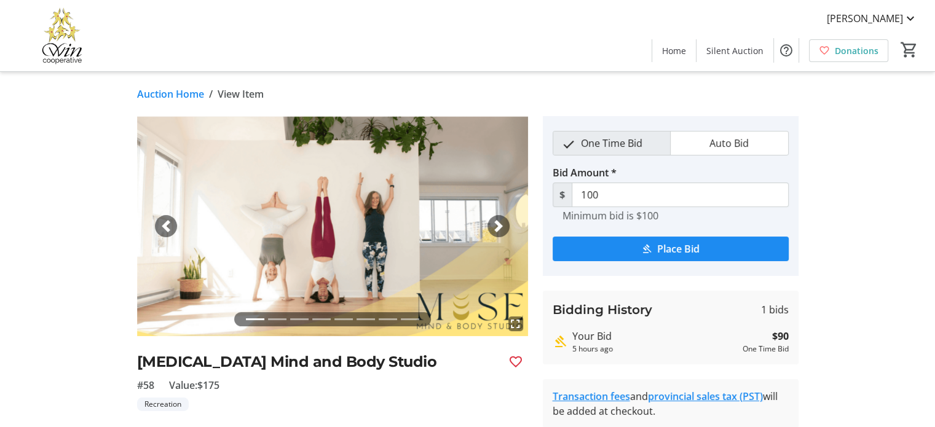 Image resolution: width=935 pixels, height=427 pixels. What do you see at coordinates (62, 36) in the screenshot?
I see `img: Victoria Women In Need Community Cooperative's Logo` at bounding box center [62, 36].